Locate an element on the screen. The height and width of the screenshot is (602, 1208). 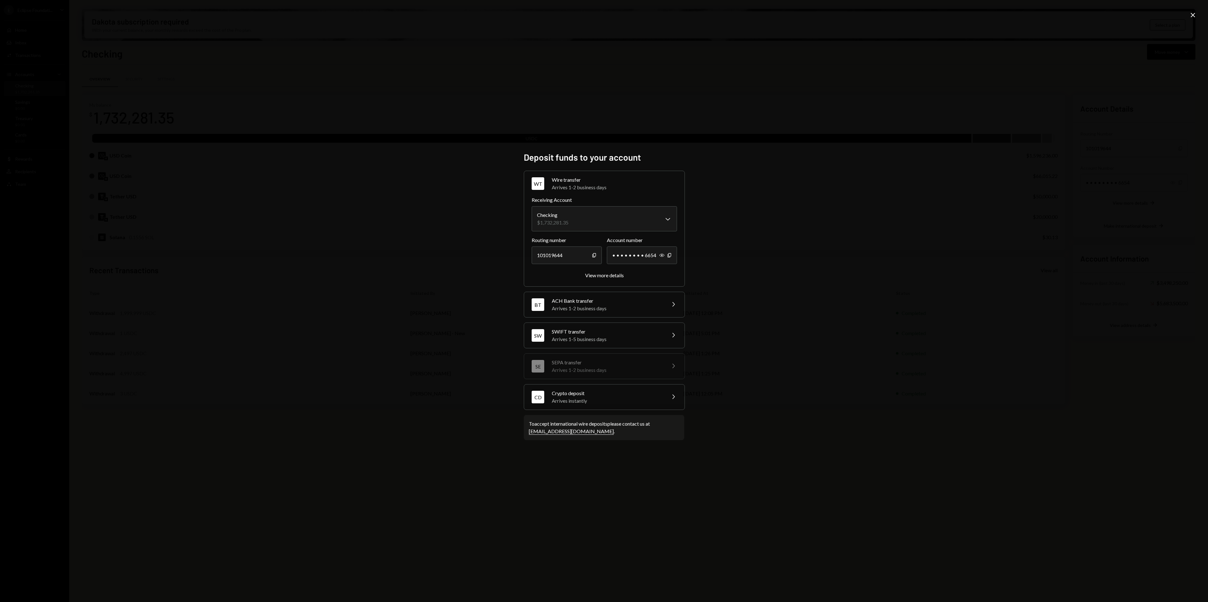
div: • • • • • • • • 6654 is located at coordinates (642, 255).